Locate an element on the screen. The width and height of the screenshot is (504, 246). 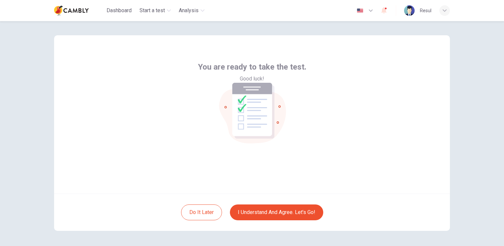
div: Resul is located at coordinates (425, 11).